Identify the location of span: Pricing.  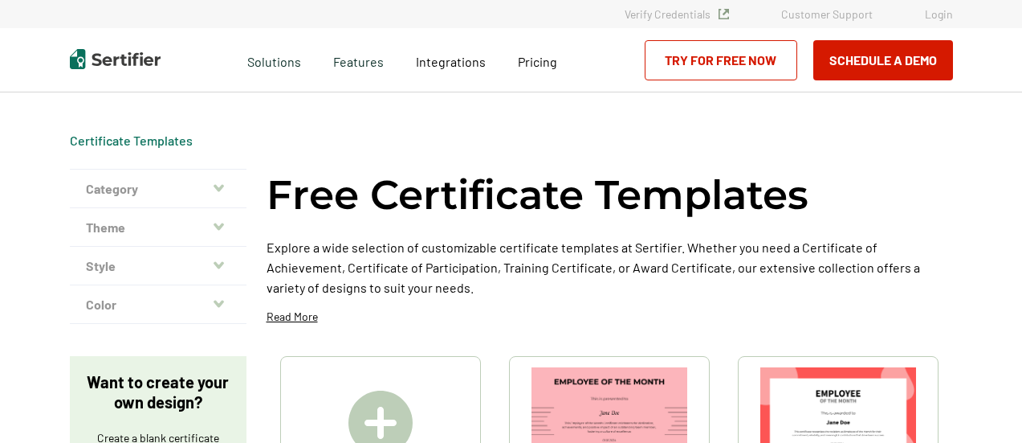
(537, 61).